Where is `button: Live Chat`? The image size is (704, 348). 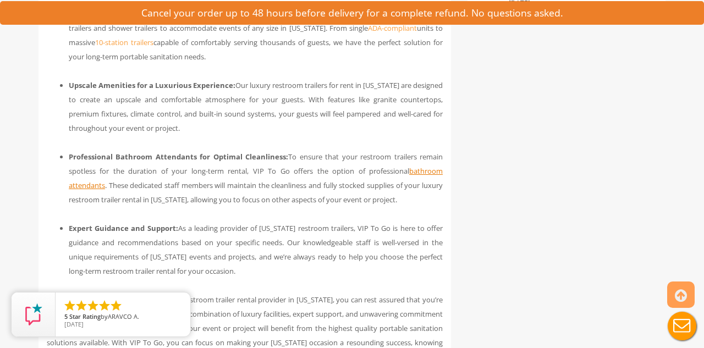
button: Live Chat is located at coordinates (682, 326).